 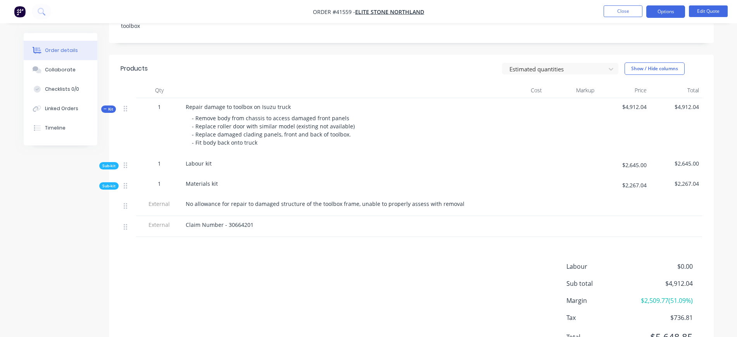 I want to click on span: Sub total, so click(x=601, y=283).